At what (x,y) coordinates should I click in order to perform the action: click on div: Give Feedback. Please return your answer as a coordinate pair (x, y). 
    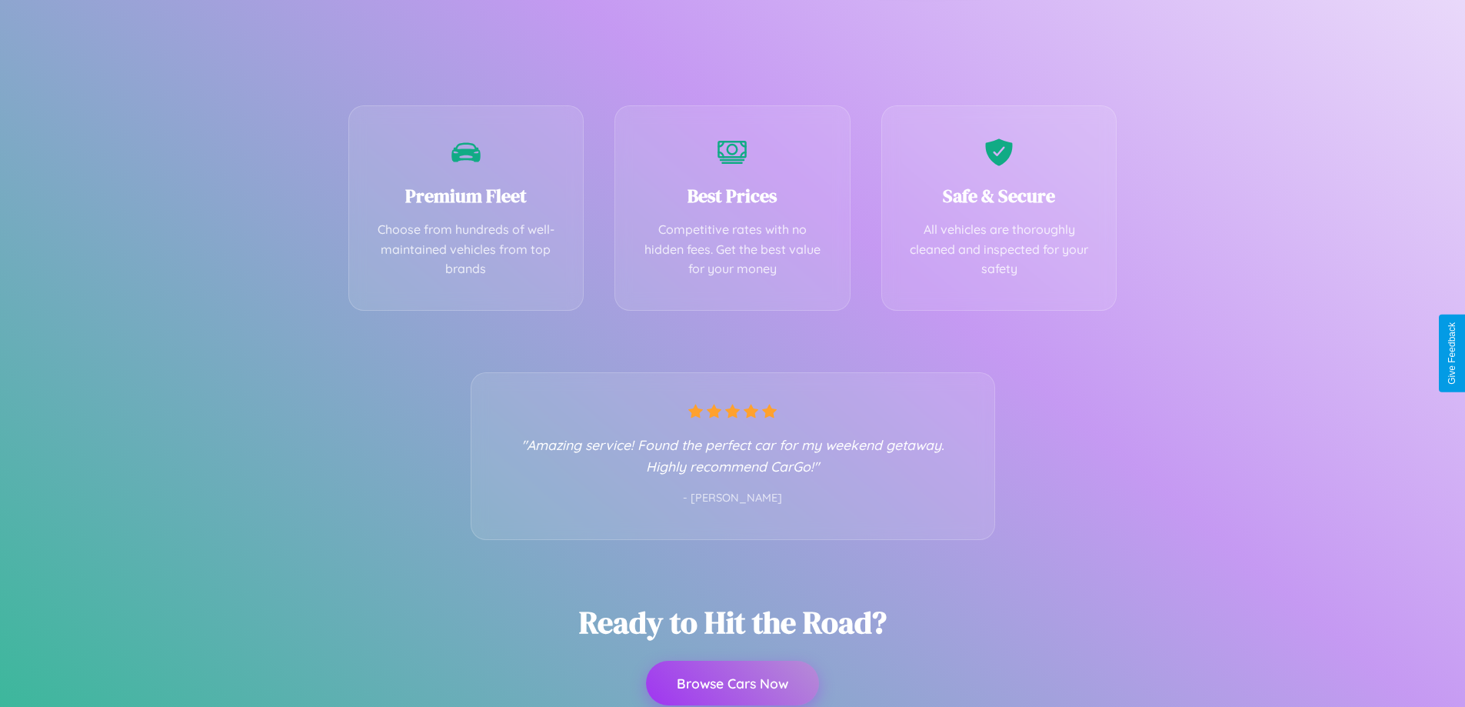
    Looking at the image, I should click on (1452, 353).